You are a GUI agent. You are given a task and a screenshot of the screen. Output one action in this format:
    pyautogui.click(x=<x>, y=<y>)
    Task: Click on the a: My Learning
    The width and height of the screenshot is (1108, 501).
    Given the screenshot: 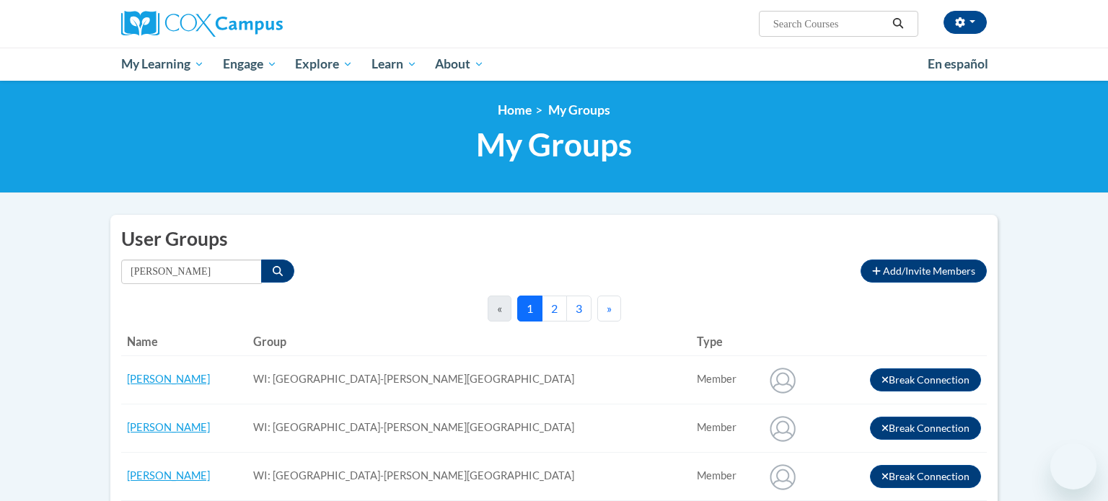 What is the action you would take?
    pyautogui.click(x=162, y=64)
    